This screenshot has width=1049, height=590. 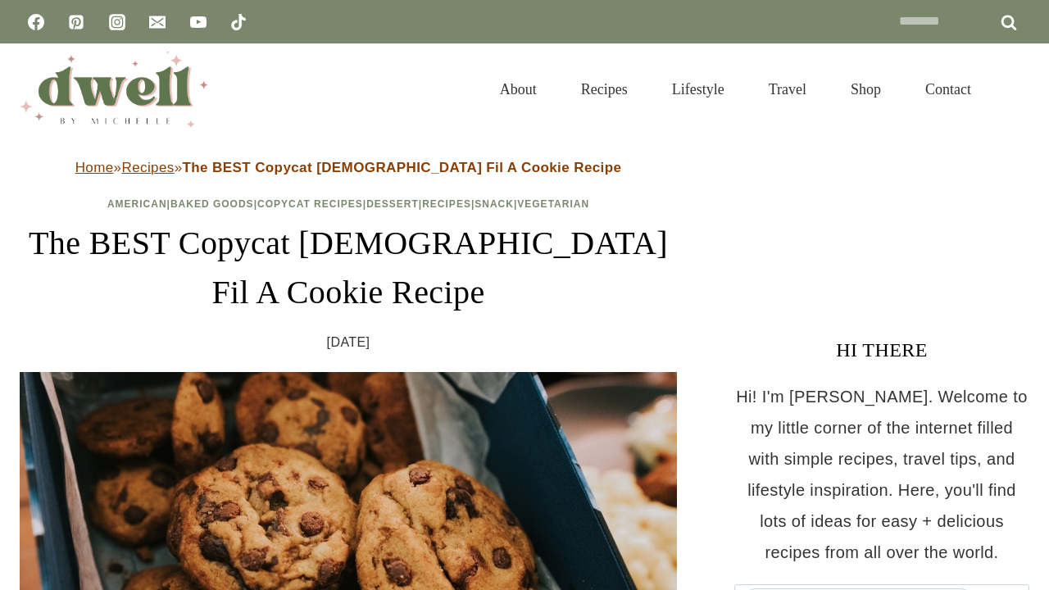 What do you see at coordinates (553, 204) in the screenshot?
I see `a: Vegetarian` at bounding box center [553, 204].